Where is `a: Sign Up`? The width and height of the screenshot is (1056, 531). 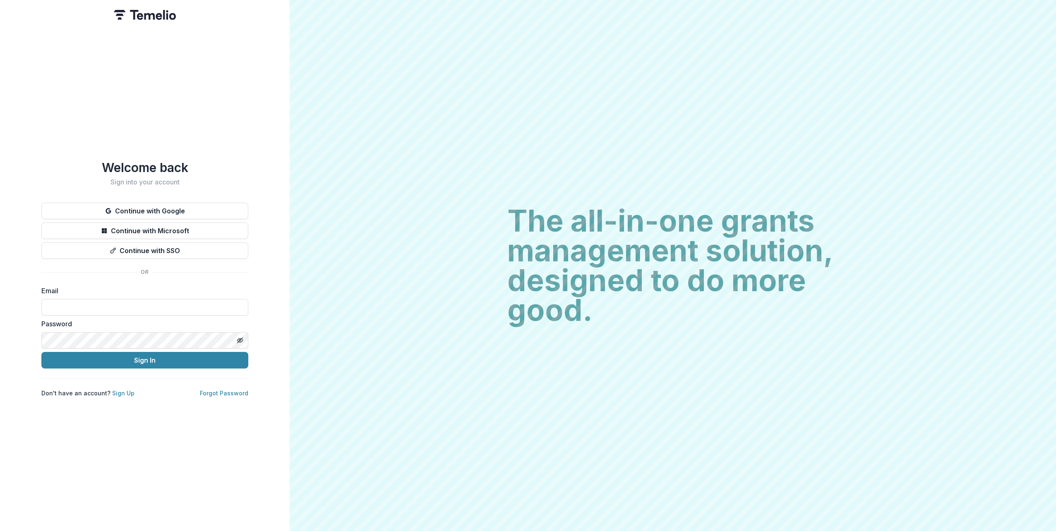
a: Sign Up is located at coordinates (123, 393).